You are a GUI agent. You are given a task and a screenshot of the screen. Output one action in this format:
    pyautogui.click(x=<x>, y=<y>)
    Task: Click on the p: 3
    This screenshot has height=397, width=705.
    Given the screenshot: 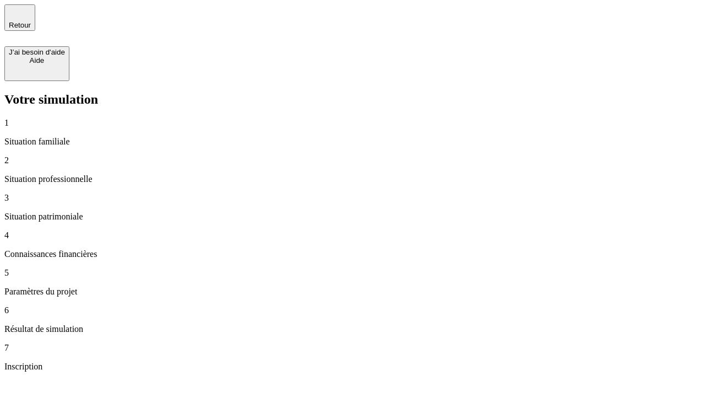 What is the action you would take?
    pyautogui.click(x=353, y=198)
    